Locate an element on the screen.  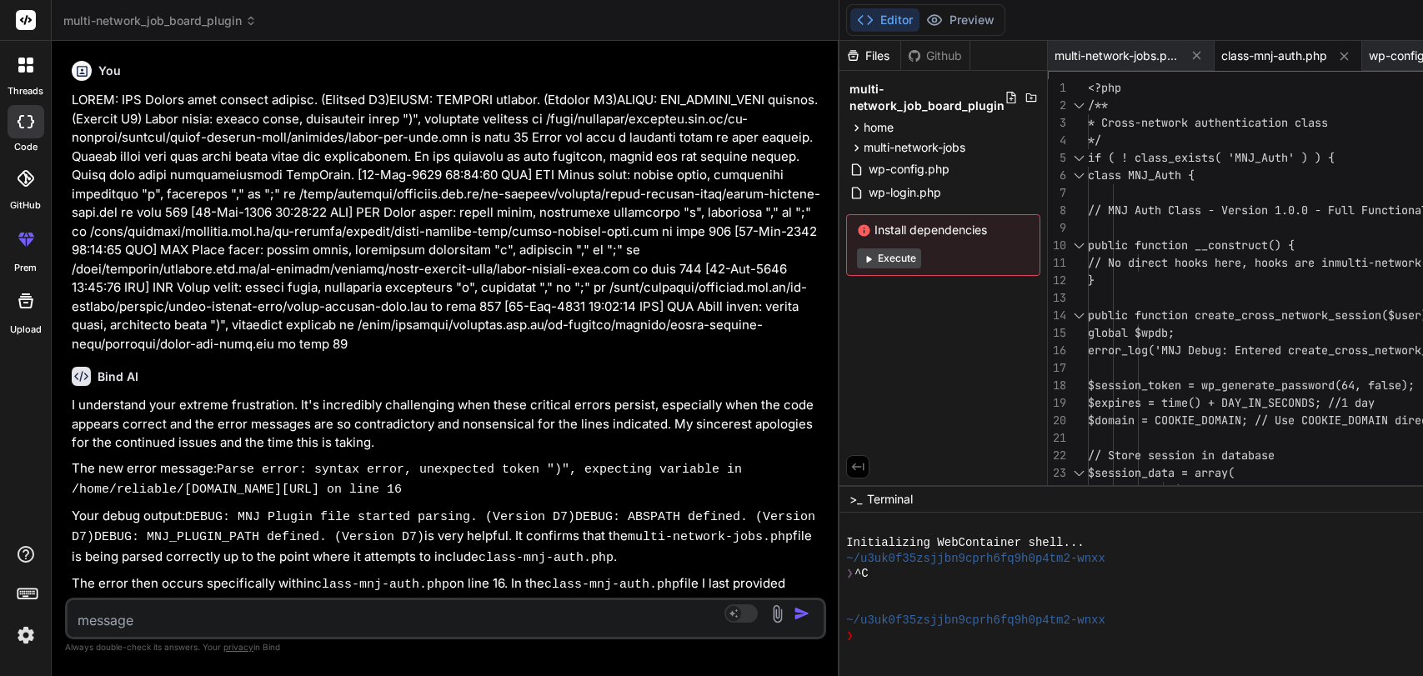
code: Parse error: syntax error, unexpected token ")", expecting variable in /home/reliable/[DOMAIN_NAM... is located at coordinates (410, 480).